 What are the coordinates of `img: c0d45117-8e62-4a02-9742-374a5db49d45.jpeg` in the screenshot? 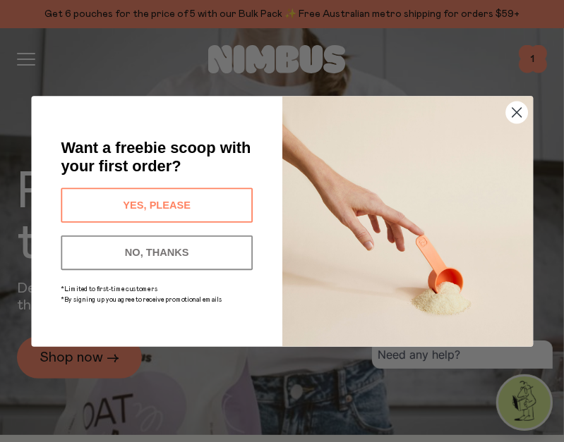 It's located at (408, 222).